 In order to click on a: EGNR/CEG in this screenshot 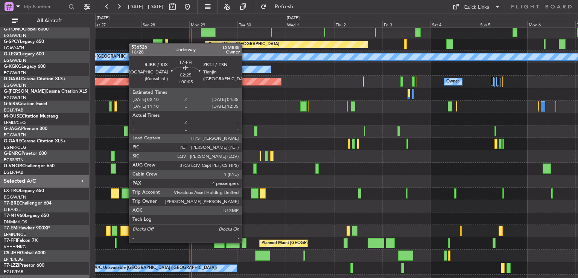, I will do `click(15, 147)`.